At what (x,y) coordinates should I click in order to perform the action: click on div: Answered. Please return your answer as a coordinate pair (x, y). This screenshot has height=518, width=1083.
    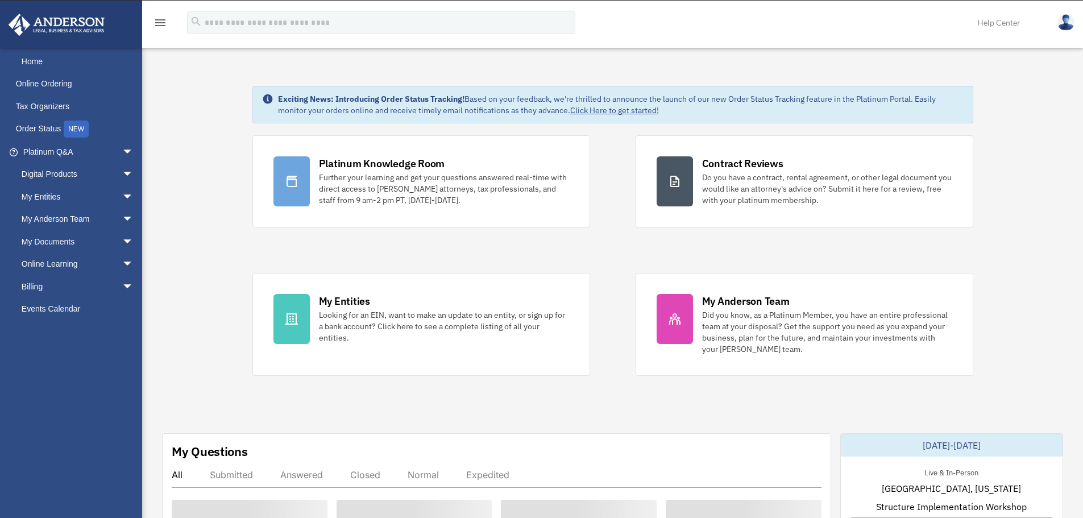
    Looking at the image, I should click on (301, 475).